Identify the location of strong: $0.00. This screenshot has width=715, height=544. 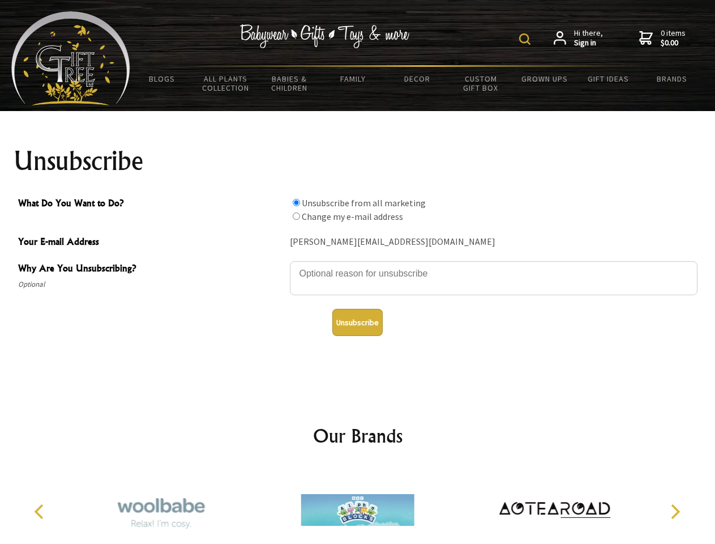
(673, 43).